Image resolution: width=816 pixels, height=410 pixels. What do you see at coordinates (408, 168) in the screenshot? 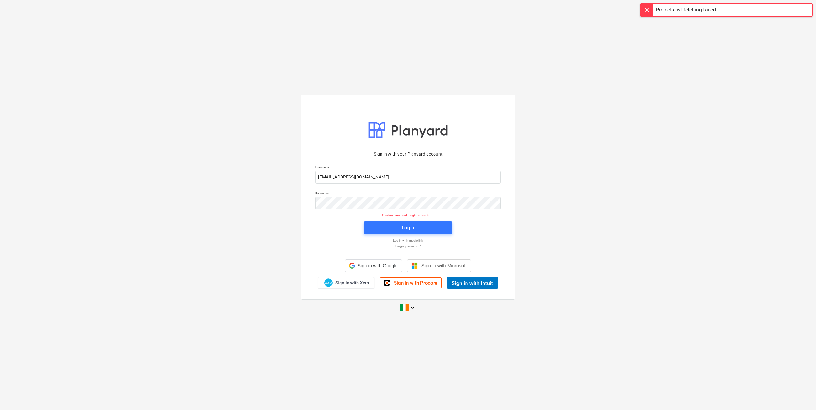
I see `p: Username` at bounding box center [408, 168].